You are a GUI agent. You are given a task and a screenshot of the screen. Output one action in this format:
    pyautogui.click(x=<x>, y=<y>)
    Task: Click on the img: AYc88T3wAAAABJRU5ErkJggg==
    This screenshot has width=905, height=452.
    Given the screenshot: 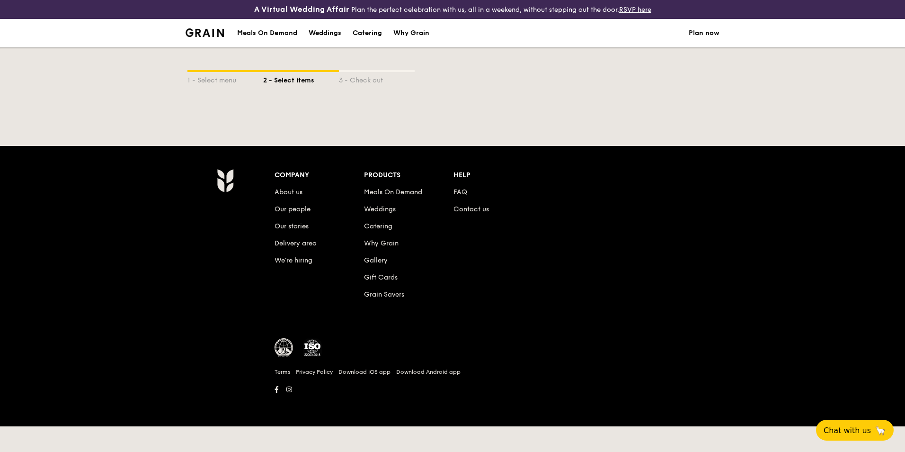 What is the action you would take?
    pyautogui.click(x=225, y=180)
    